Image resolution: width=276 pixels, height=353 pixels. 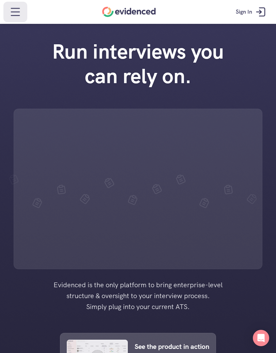 What do you see at coordinates (252, 12) in the screenshot?
I see `a: Sign In` at bounding box center [252, 12].